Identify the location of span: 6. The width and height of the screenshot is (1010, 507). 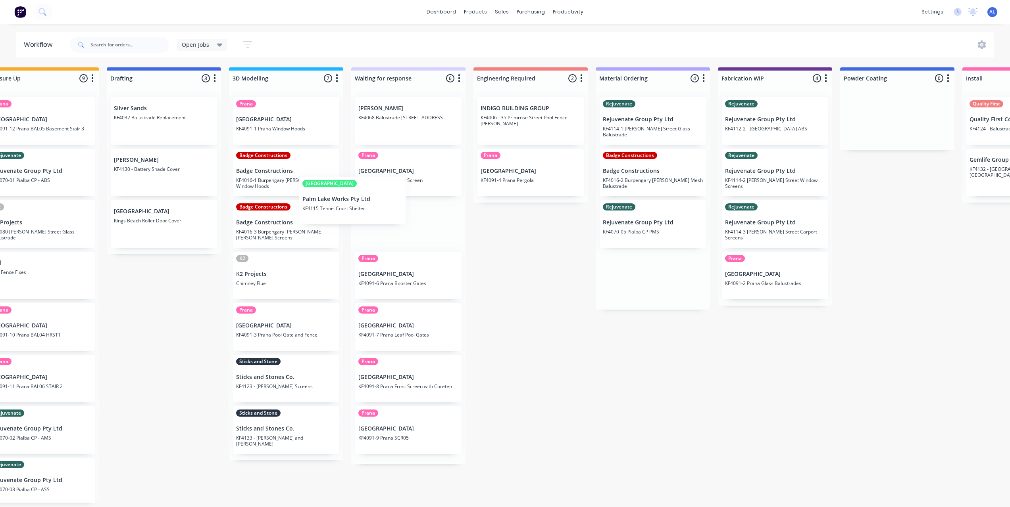
(450, 78).